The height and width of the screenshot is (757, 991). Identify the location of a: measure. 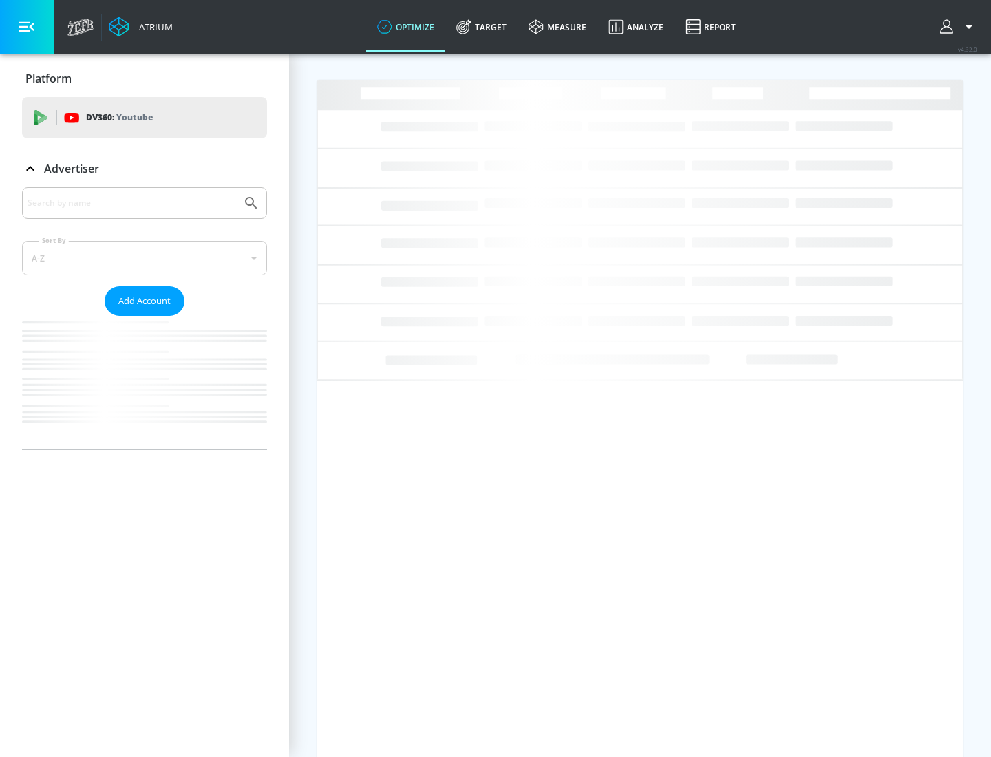
(557, 27).